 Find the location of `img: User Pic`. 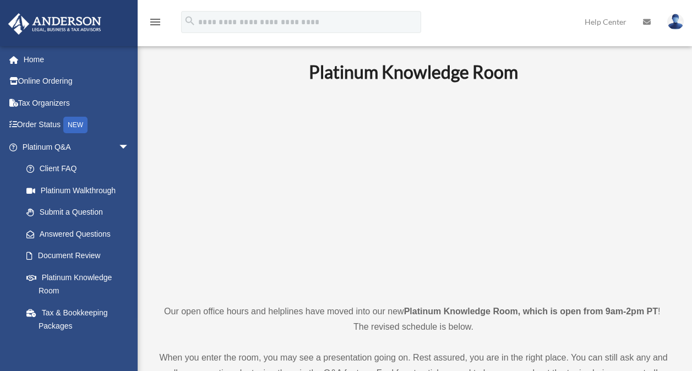

img: User Pic is located at coordinates (675, 21).